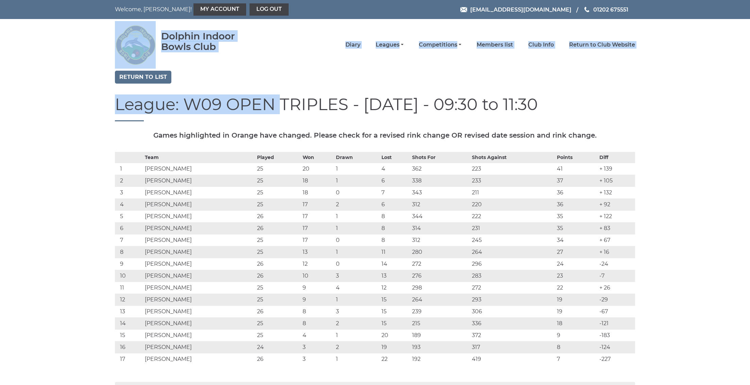  Describe the element at coordinates (616, 323) in the screenshot. I see `td: -121` at that location.